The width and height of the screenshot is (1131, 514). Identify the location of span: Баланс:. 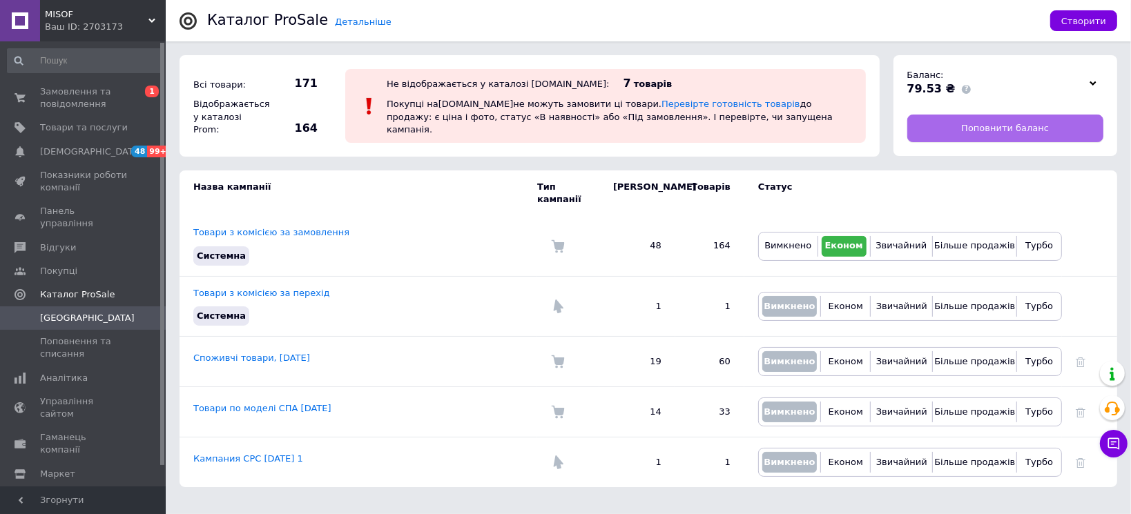
(925, 75).